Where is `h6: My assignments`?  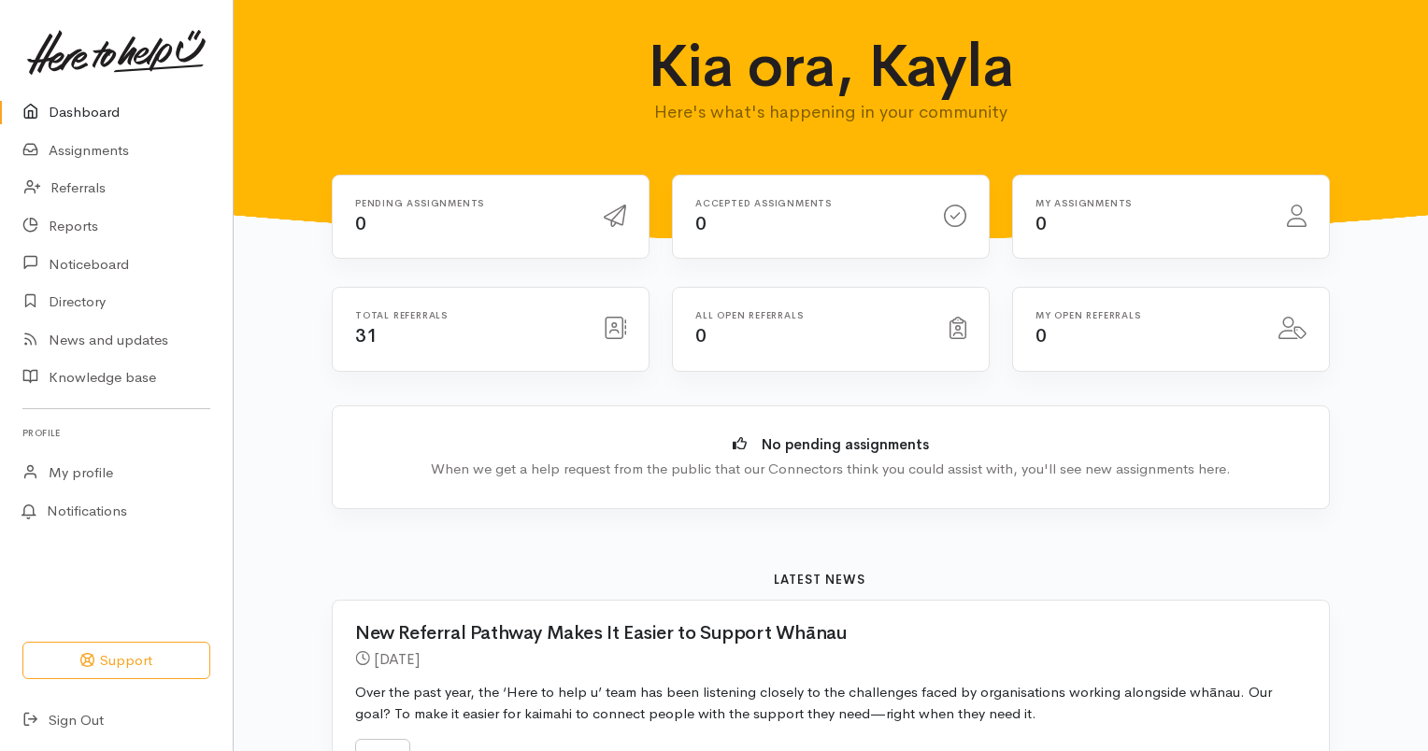 h6: My assignments is located at coordinates (1149, 203).